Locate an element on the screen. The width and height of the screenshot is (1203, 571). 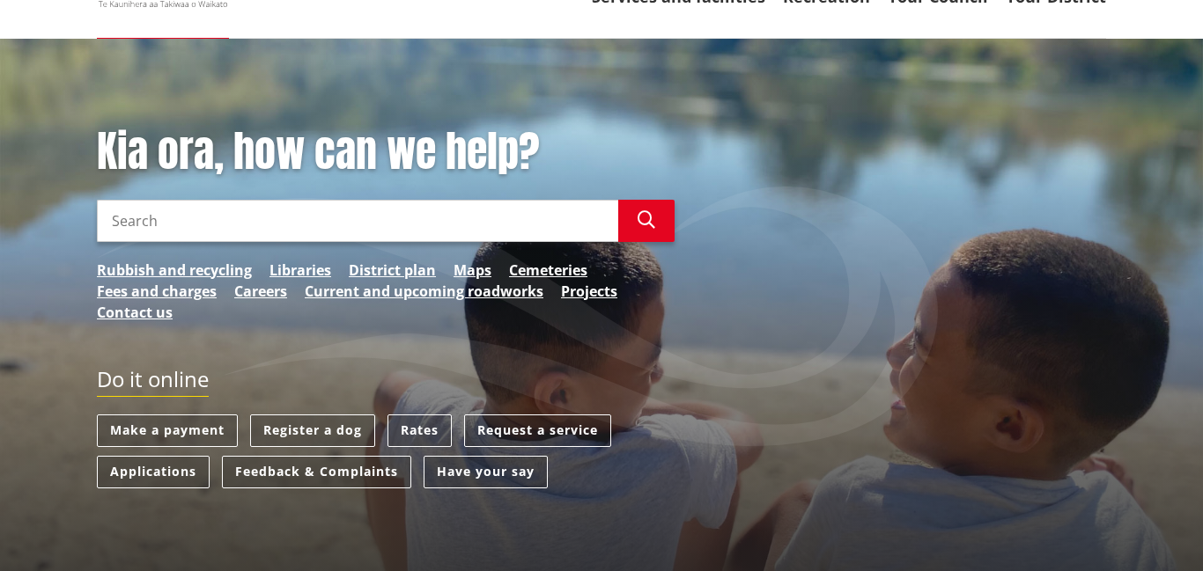
a: Feedback & Complaints is located at coordinates (316, 472).